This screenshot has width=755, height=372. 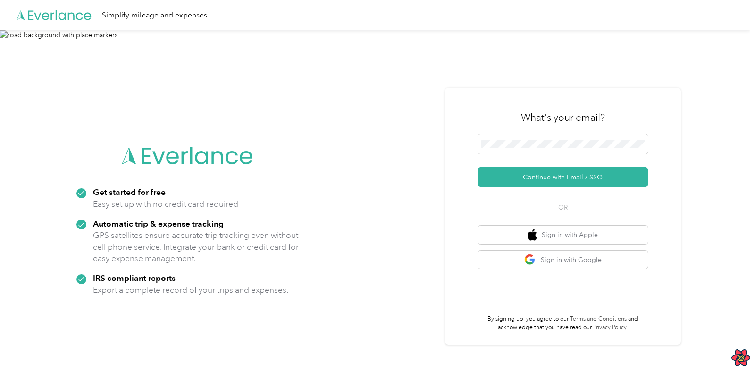 What do you see at coordinates (741, 358) in the screenshot?
I see `button: Open React Query Devtools` at bounding box center [741, 358].